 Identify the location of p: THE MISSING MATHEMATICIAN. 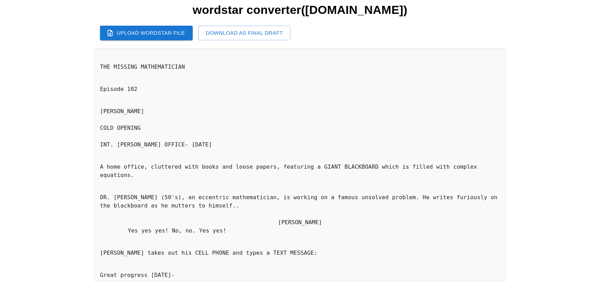
(300, 67).